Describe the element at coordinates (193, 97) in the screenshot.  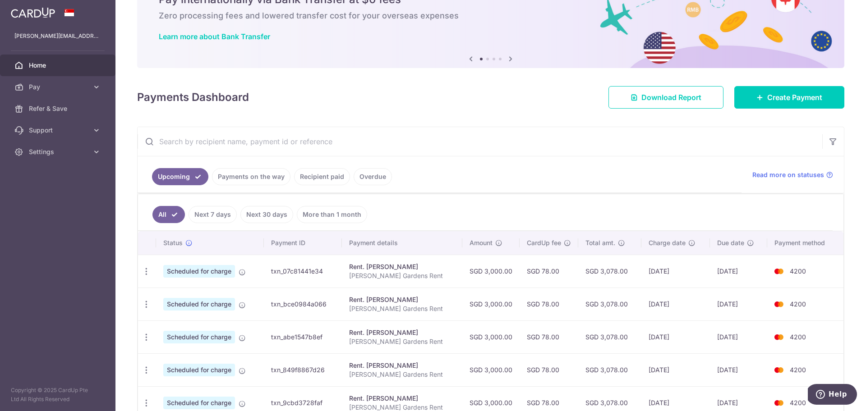
I see `h4: Payments Dashboard` at that location.